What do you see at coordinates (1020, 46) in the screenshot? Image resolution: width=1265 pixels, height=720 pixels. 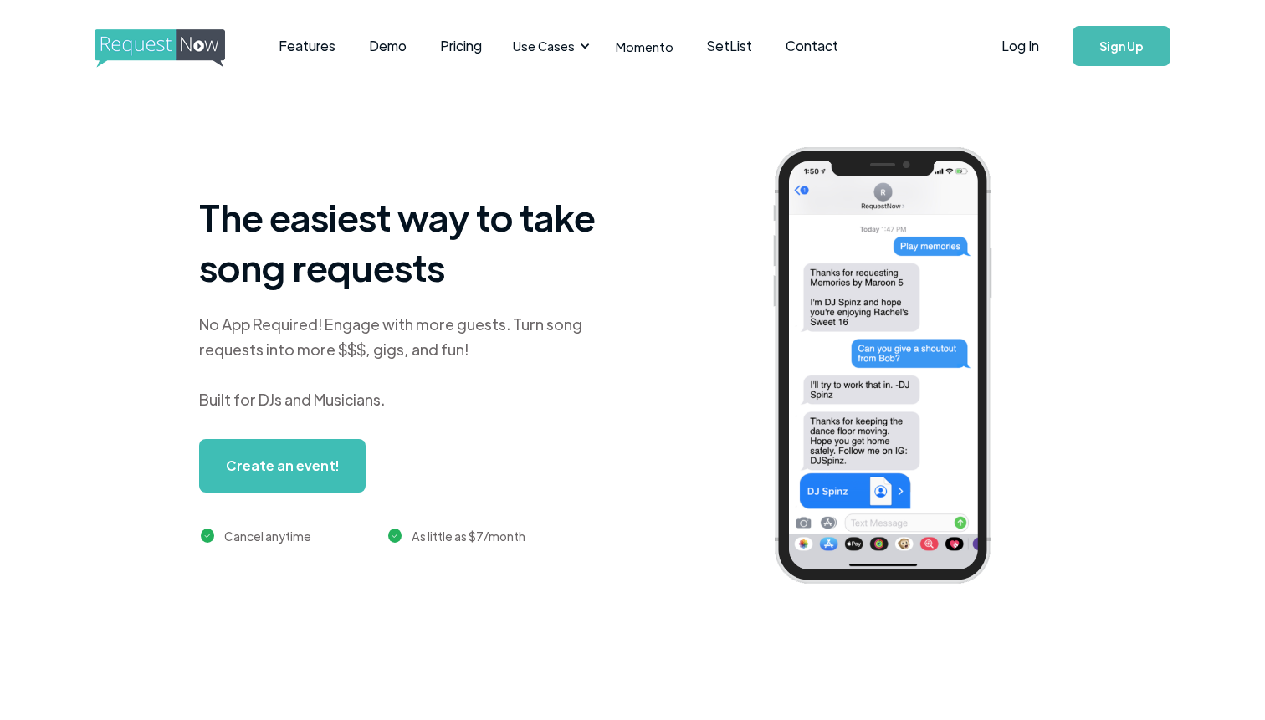 I see `a: Log In` at bounding box center [1020, 46].